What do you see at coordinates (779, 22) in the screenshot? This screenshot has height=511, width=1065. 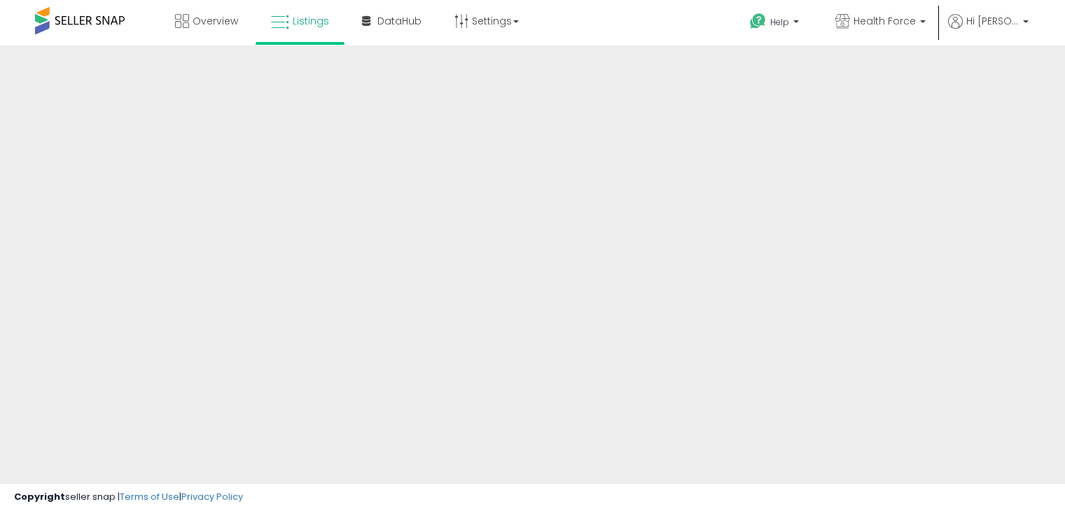 I see `span: Help` at bounding box center [779, 22].